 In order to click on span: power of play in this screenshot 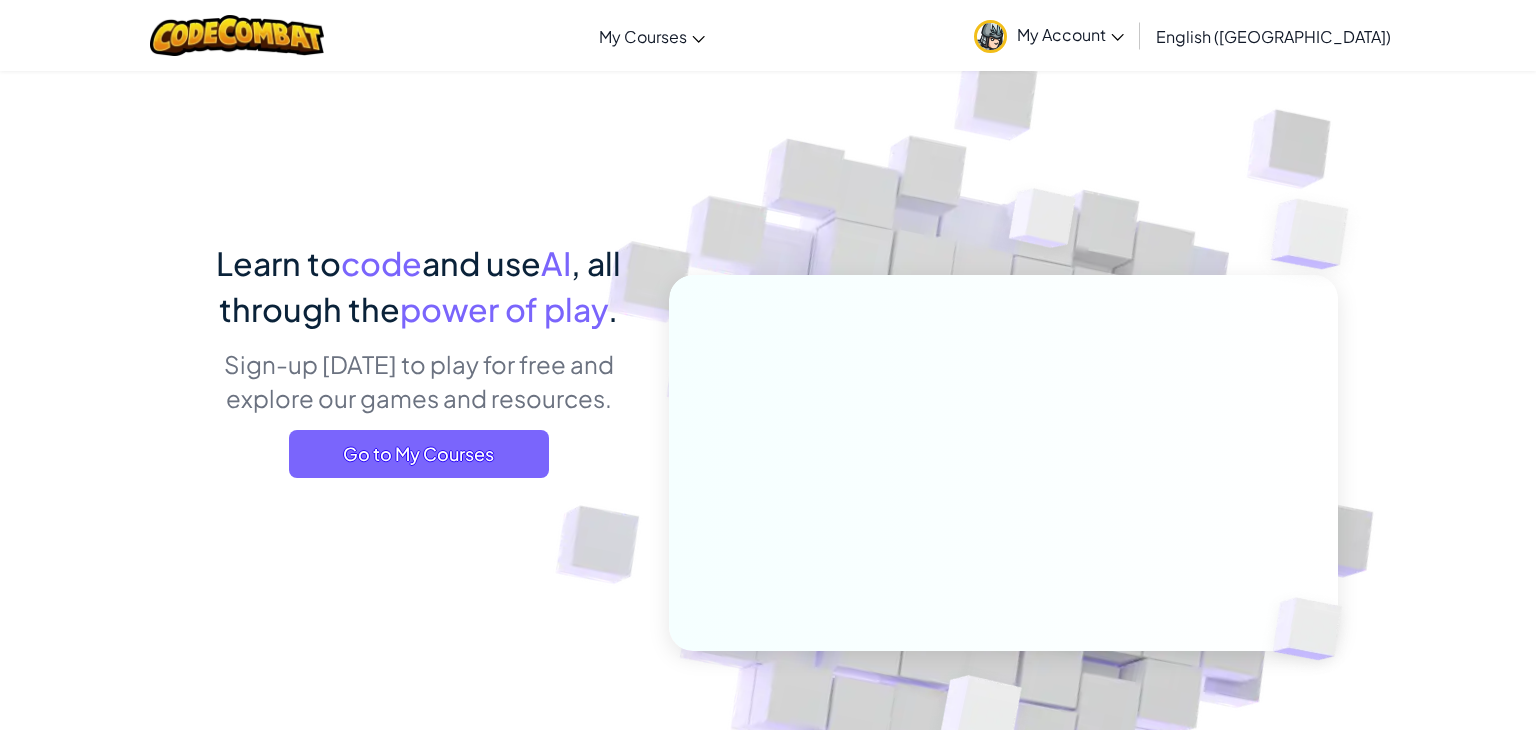, I will do `click(504, 309)`.